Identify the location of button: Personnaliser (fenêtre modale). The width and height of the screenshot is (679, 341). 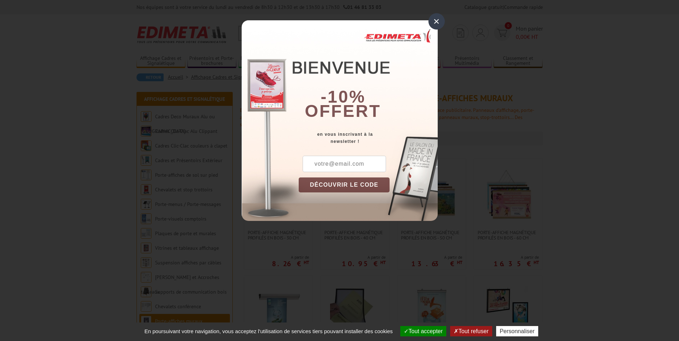
(517, 331).